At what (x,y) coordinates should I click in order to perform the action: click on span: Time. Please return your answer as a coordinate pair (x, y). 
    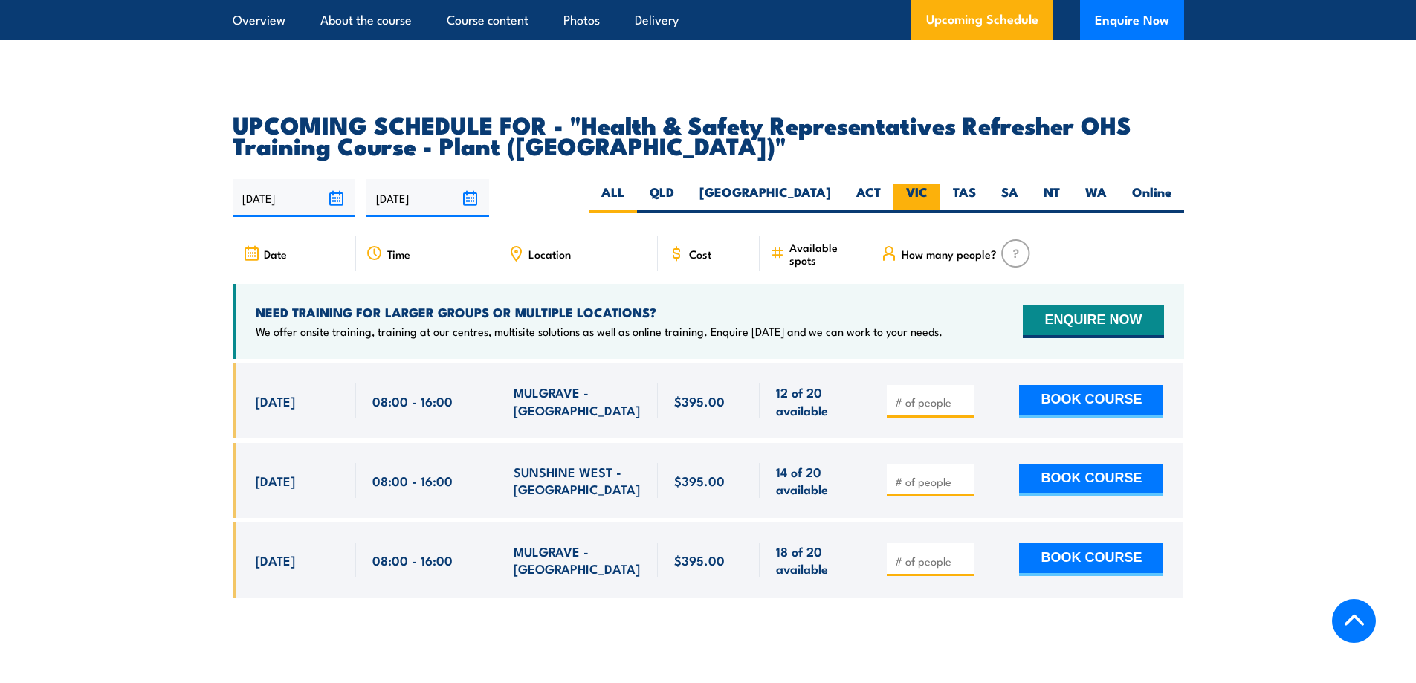
    Looking at the image, I should click on (398, 253).